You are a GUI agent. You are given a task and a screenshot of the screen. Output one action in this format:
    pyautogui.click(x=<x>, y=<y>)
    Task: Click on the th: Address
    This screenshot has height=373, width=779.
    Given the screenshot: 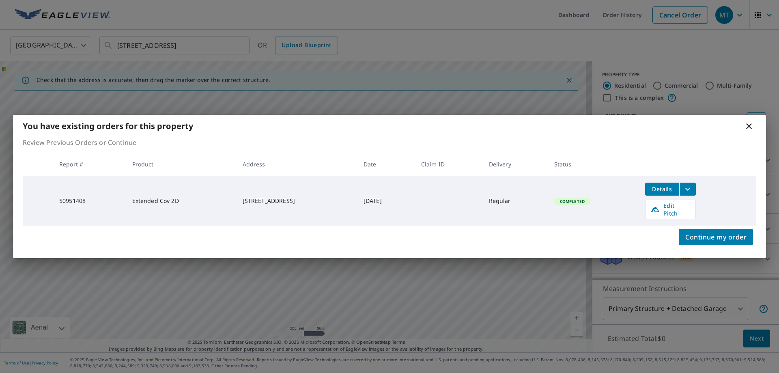 What is the action you would take?
    pyautogui.click(x=297, y=164)
    